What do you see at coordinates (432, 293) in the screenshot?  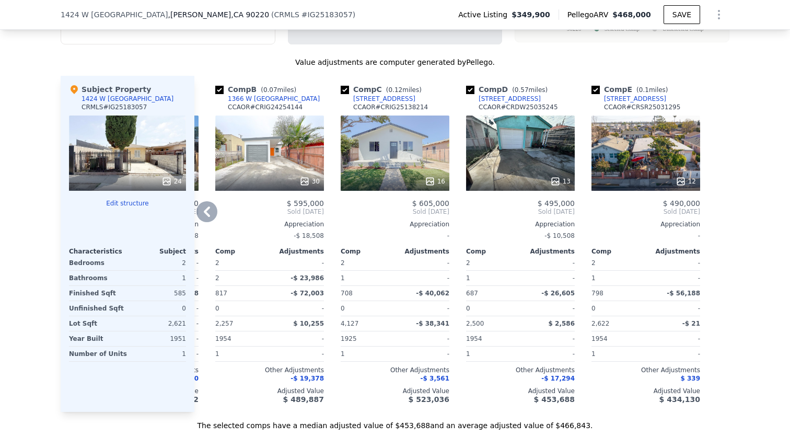 I see `span: -$ 40,062` at bounding box center [432, 293].